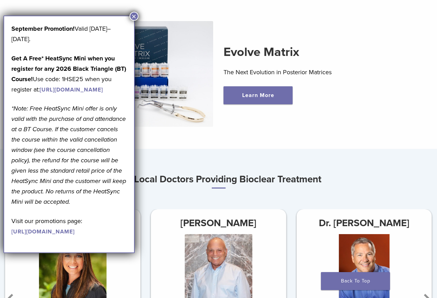 The image size is (437, 298). I want to click on p: Visit our promotions page:, so click(69, 227).